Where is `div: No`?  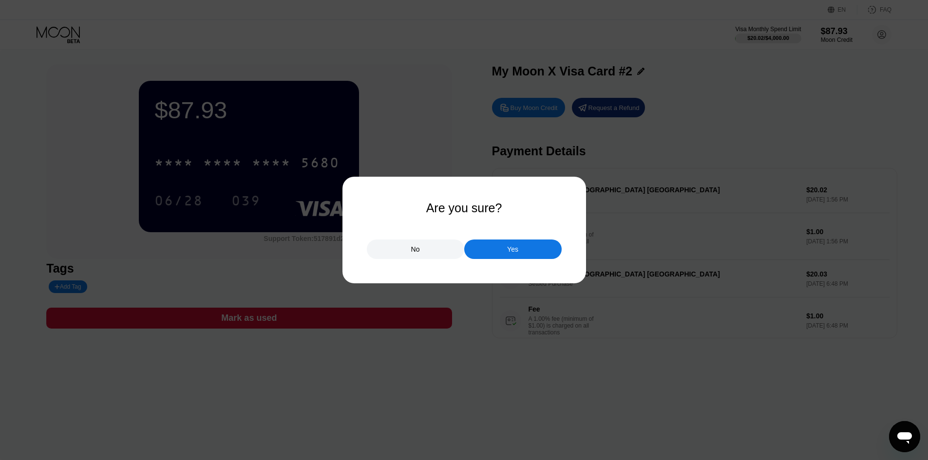 div: No is located at coordinates (416, 249).